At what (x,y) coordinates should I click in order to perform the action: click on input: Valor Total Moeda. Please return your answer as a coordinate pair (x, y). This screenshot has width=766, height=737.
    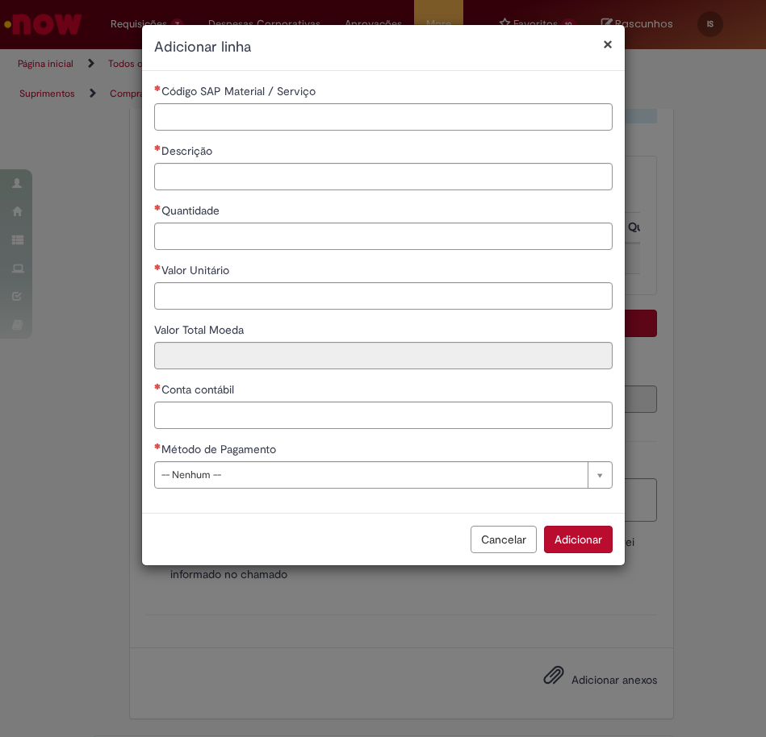
    Looking at the image, I should click on (383, 356).